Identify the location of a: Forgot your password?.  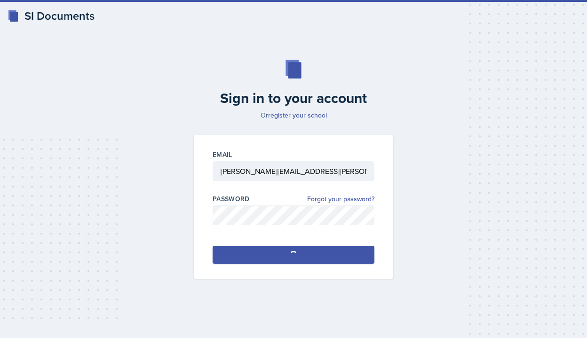
(341, 199).